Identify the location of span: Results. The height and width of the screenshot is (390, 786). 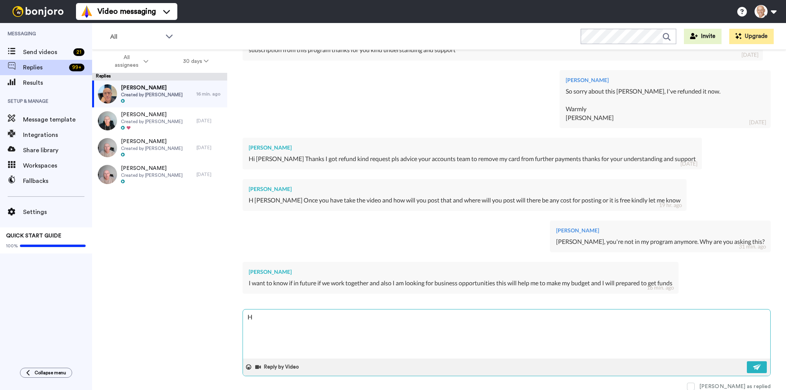
(58, 83).